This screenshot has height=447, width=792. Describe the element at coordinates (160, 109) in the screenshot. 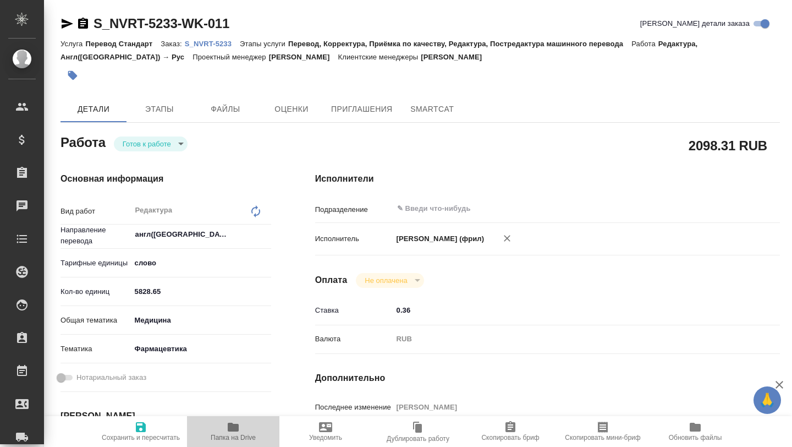

I see `span: Этапы` at that location.